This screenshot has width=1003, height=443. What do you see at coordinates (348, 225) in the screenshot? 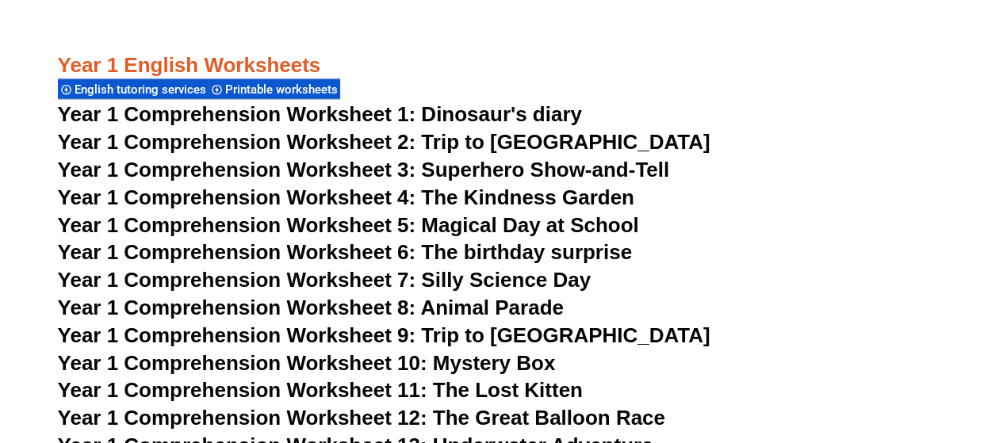
I see `span: Year 1 Comprehension Worksheet 5: Magical Day at School` at bounding box center [348, 225].